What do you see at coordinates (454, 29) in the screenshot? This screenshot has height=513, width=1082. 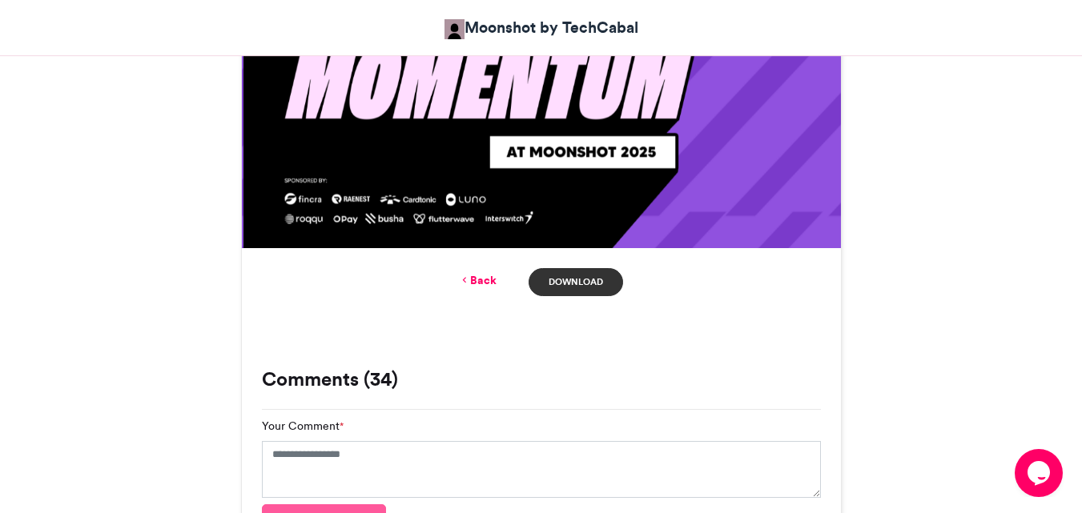 I see `img: Moonshot by TechCabal` at bounding box center [454, 29].